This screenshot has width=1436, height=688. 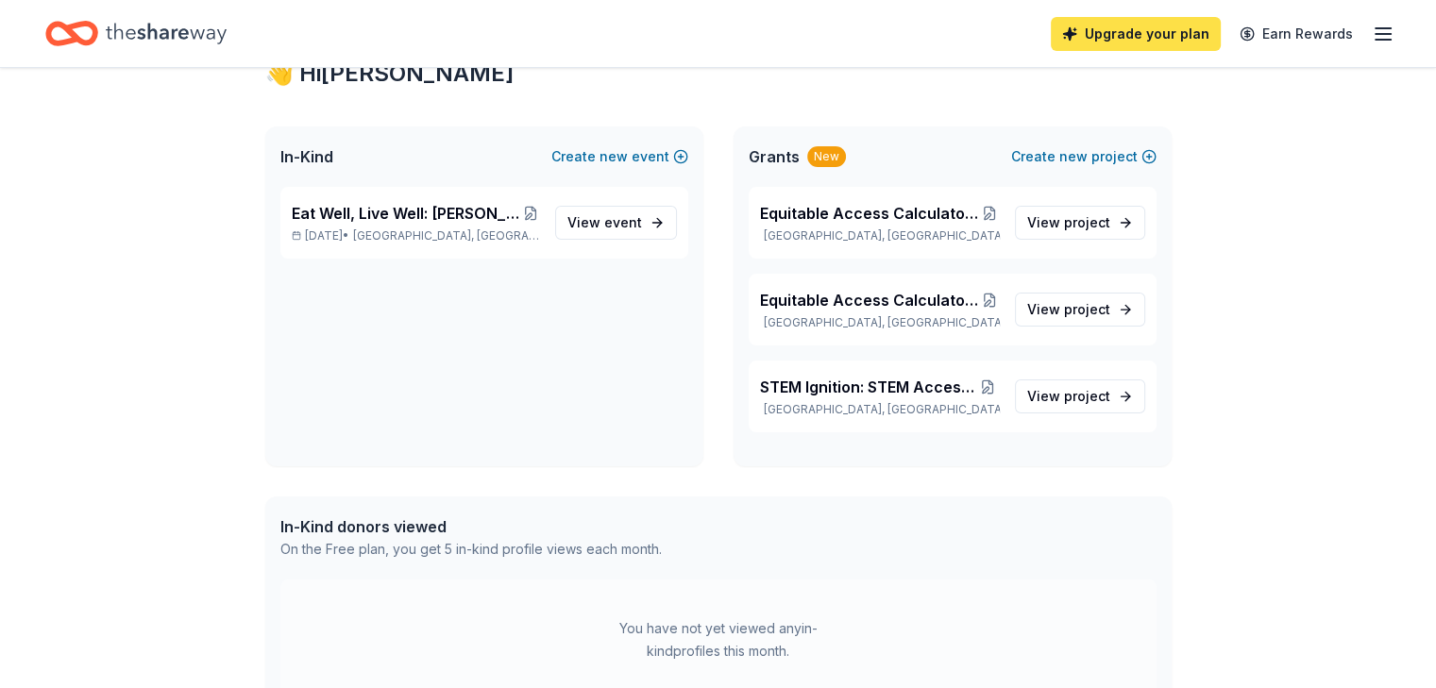 I want to click on div: On the Free plan, you get 5 in-kind profile views each month., so click(x=471, y=550).